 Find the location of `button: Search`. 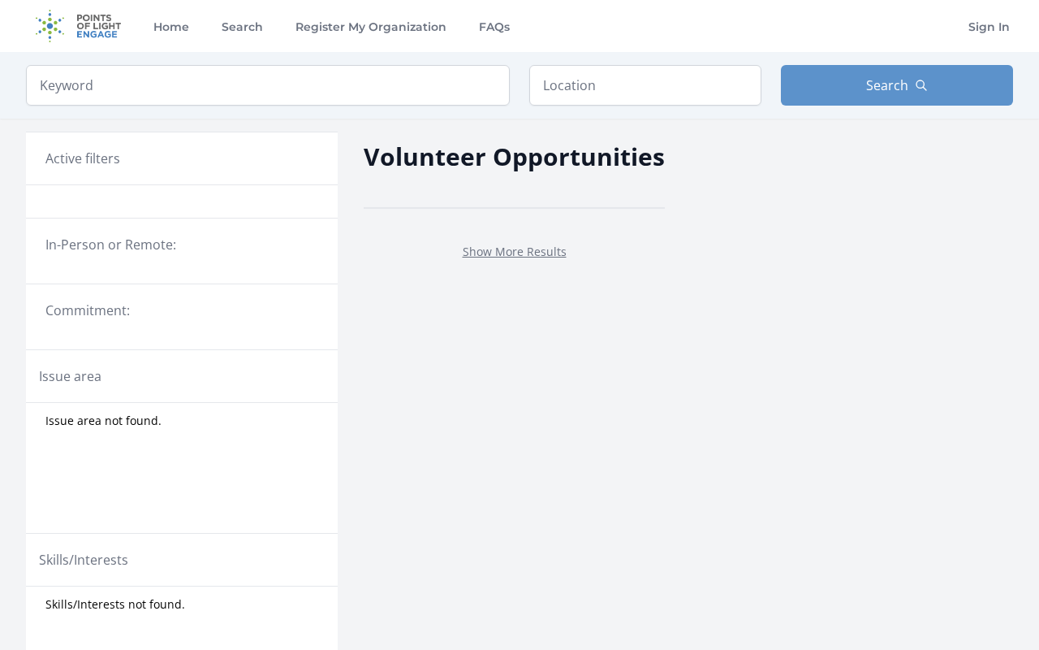

button: Search is located at coordinates (897, 85).